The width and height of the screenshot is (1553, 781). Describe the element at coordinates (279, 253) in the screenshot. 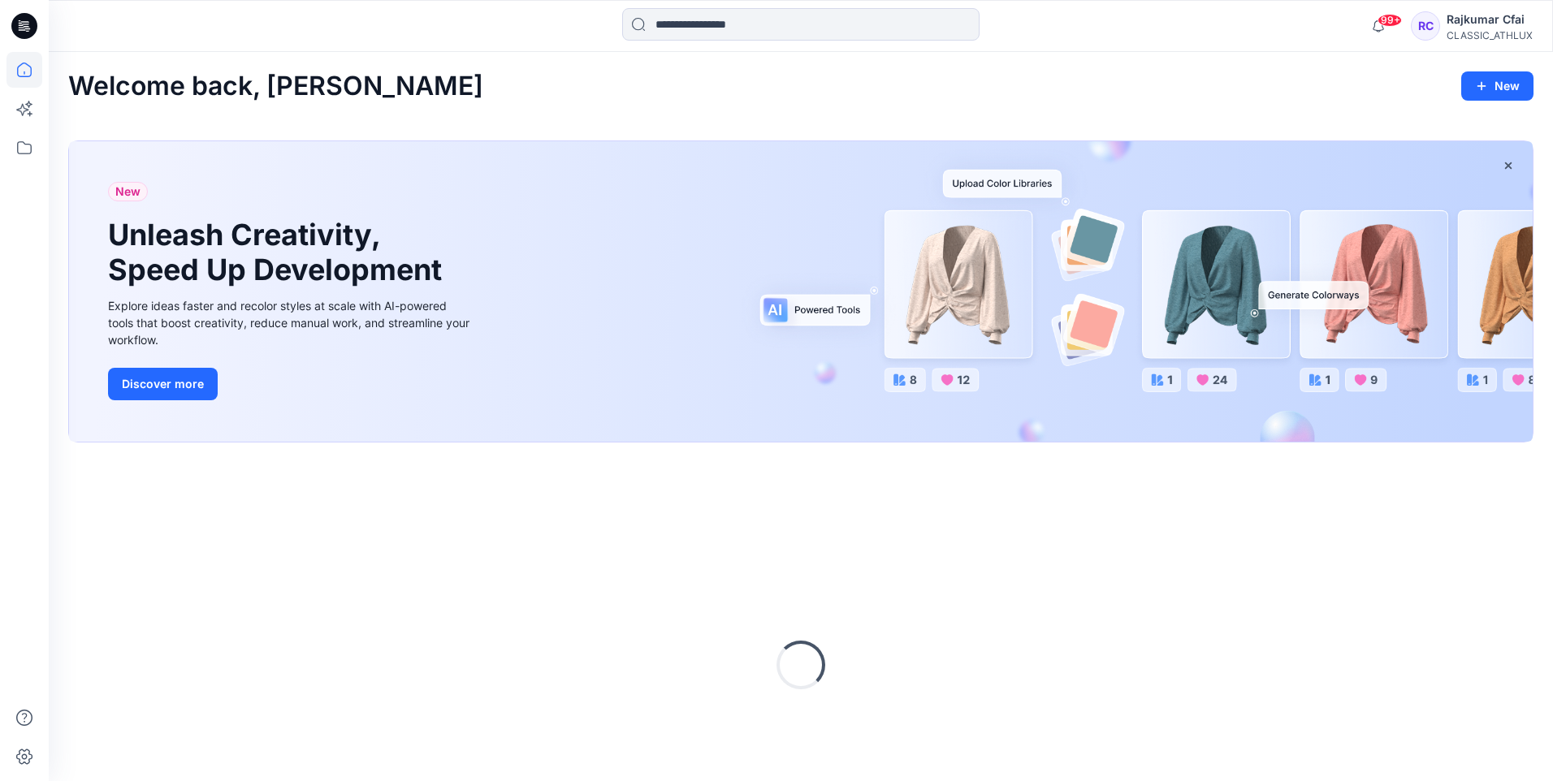

I see `h1: Unleash Creativity, Speed Up Development` at that location.